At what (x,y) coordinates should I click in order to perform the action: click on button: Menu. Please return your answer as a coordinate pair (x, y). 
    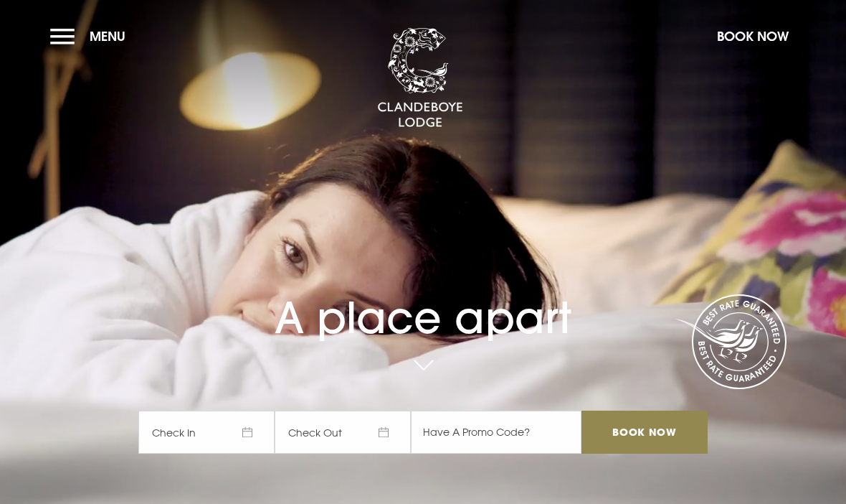
    Looking at the image, I should click on (91, 36).